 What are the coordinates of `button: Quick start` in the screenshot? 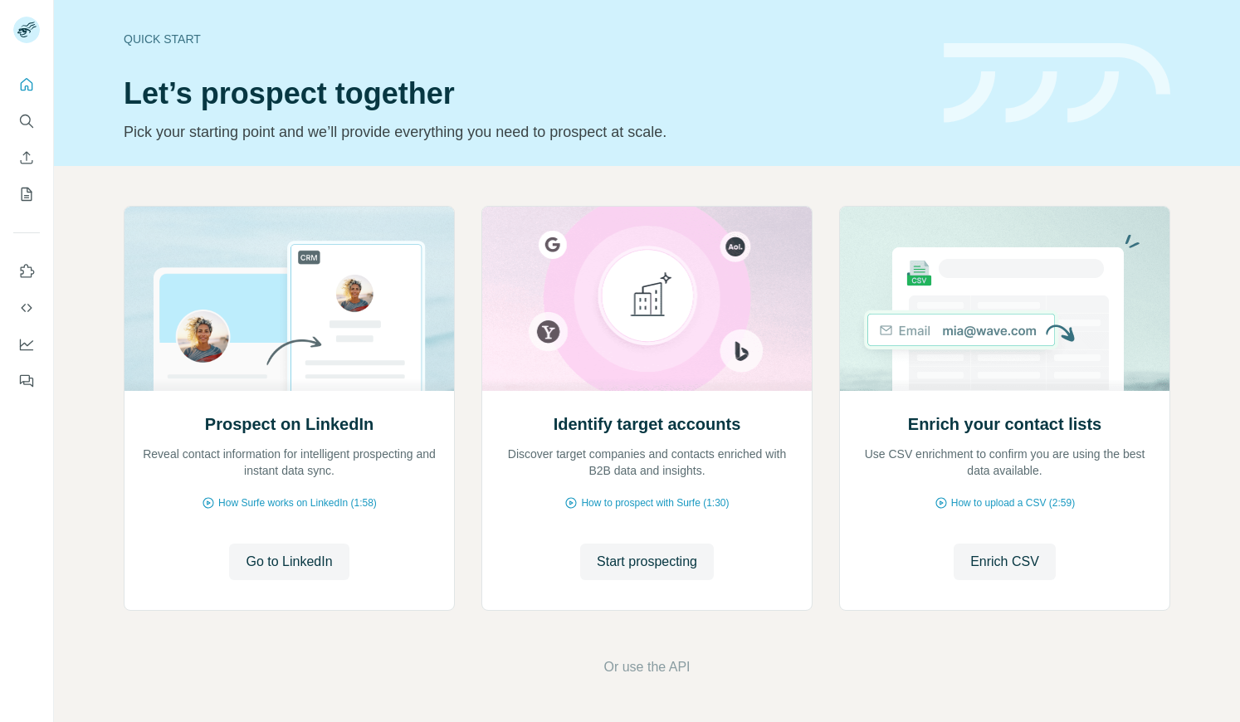 It's located at (27, 85).